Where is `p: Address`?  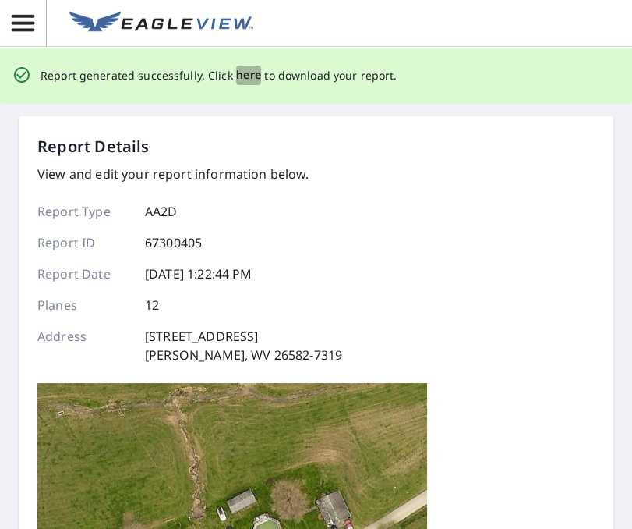
p: Address is located at coordinates (84, 345).